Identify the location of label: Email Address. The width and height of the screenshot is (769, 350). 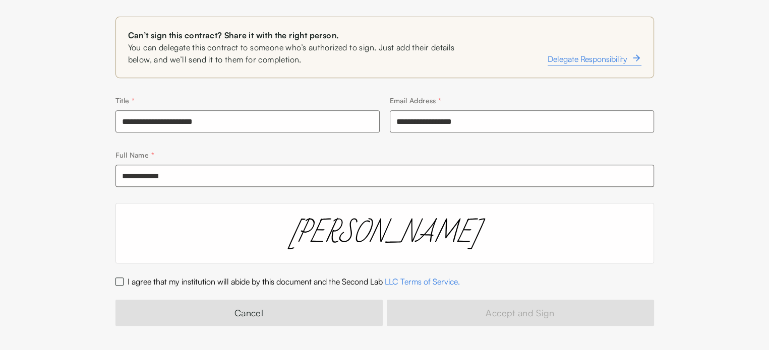
(416, 100).